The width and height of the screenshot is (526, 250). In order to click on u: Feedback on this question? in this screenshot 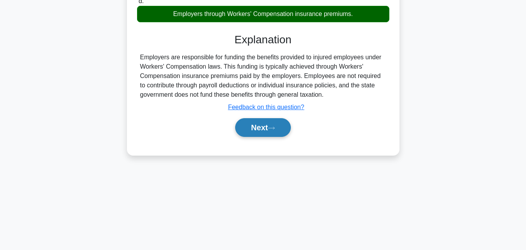, I will do `click(267, 107)`.